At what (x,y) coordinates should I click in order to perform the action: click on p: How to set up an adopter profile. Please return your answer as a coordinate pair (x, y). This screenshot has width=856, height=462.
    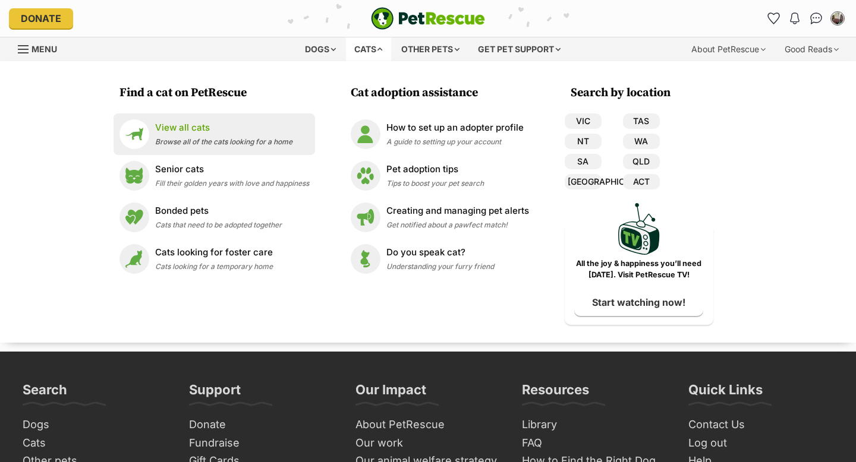
    Looking at the image, I should click on (455, 128).